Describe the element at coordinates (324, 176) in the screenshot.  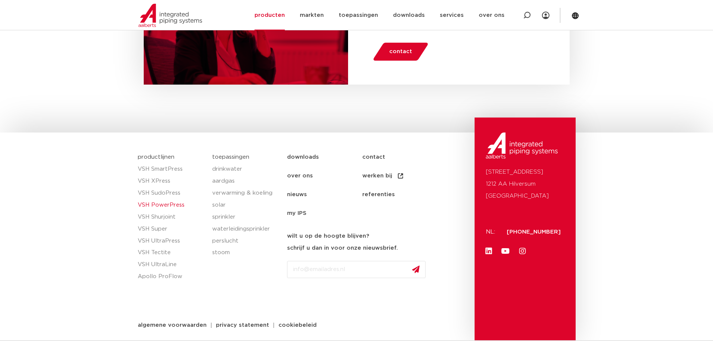
I see `a: over ons` at that location.